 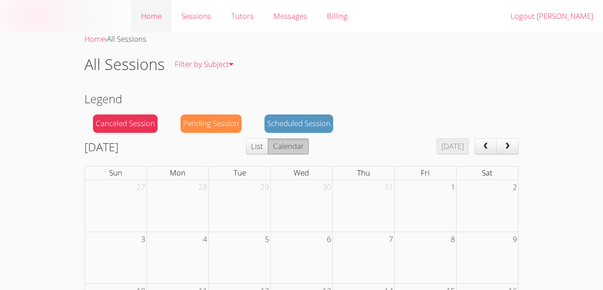 What do you see at coordinates (363, 172) in the screenshot?
I see `span: Thu` at bounding box center [363, 172].